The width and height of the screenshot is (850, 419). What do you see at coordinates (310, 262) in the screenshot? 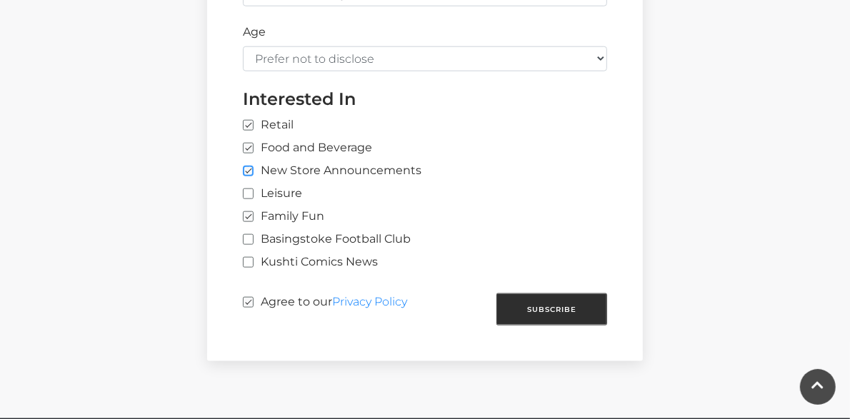
I see `label: Kushti Comics News` at bounding box center [310, 262].